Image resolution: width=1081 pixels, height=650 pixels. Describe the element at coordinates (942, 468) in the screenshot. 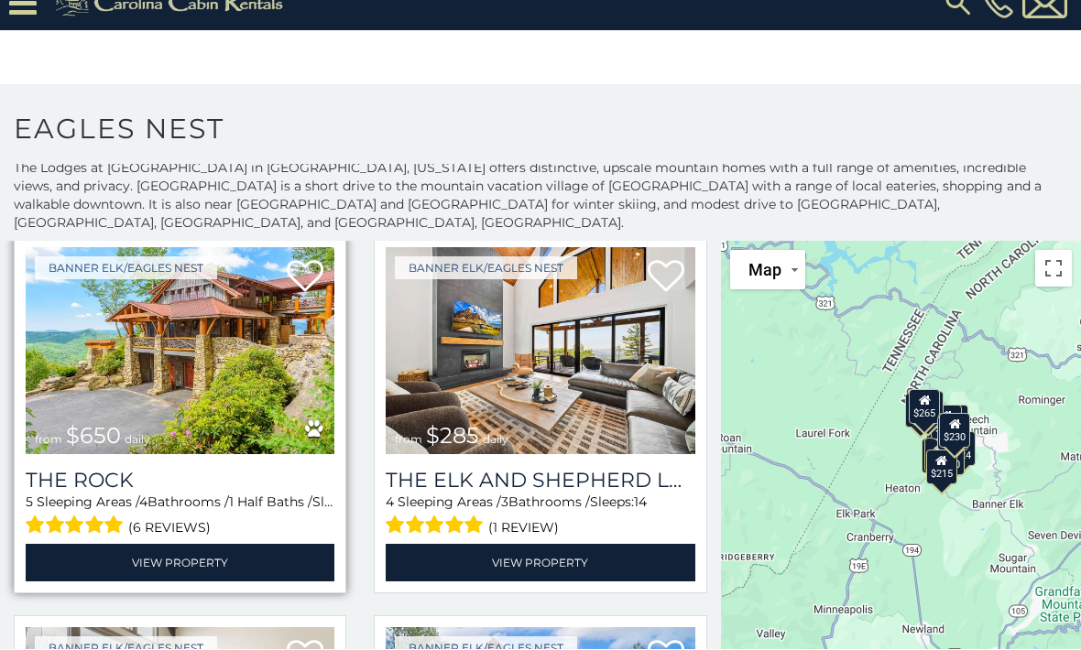

I see `div: $215` at that location.